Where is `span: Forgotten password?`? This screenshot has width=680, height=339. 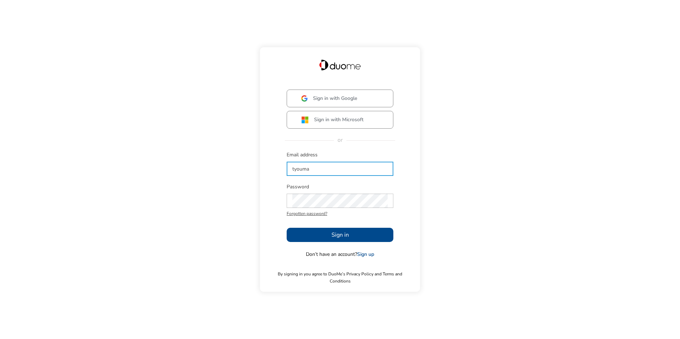
span: Forgotten password? is located at coordinates (340, 214).